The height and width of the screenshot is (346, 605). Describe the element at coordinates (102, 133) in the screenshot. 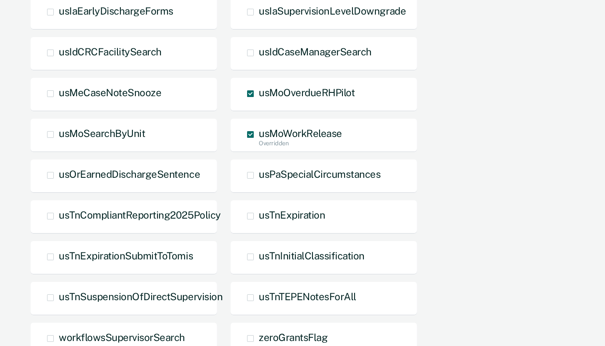

I see `span: usMoSearchByUnit` at that location.